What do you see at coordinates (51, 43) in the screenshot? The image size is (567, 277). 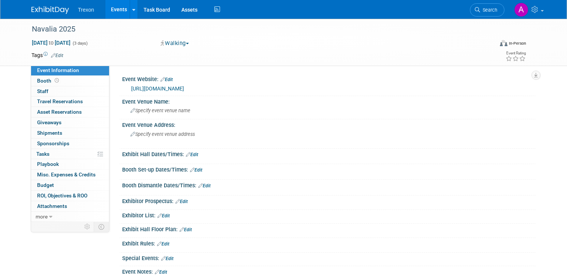 I see `span: to` at bounding box center [51, 43].